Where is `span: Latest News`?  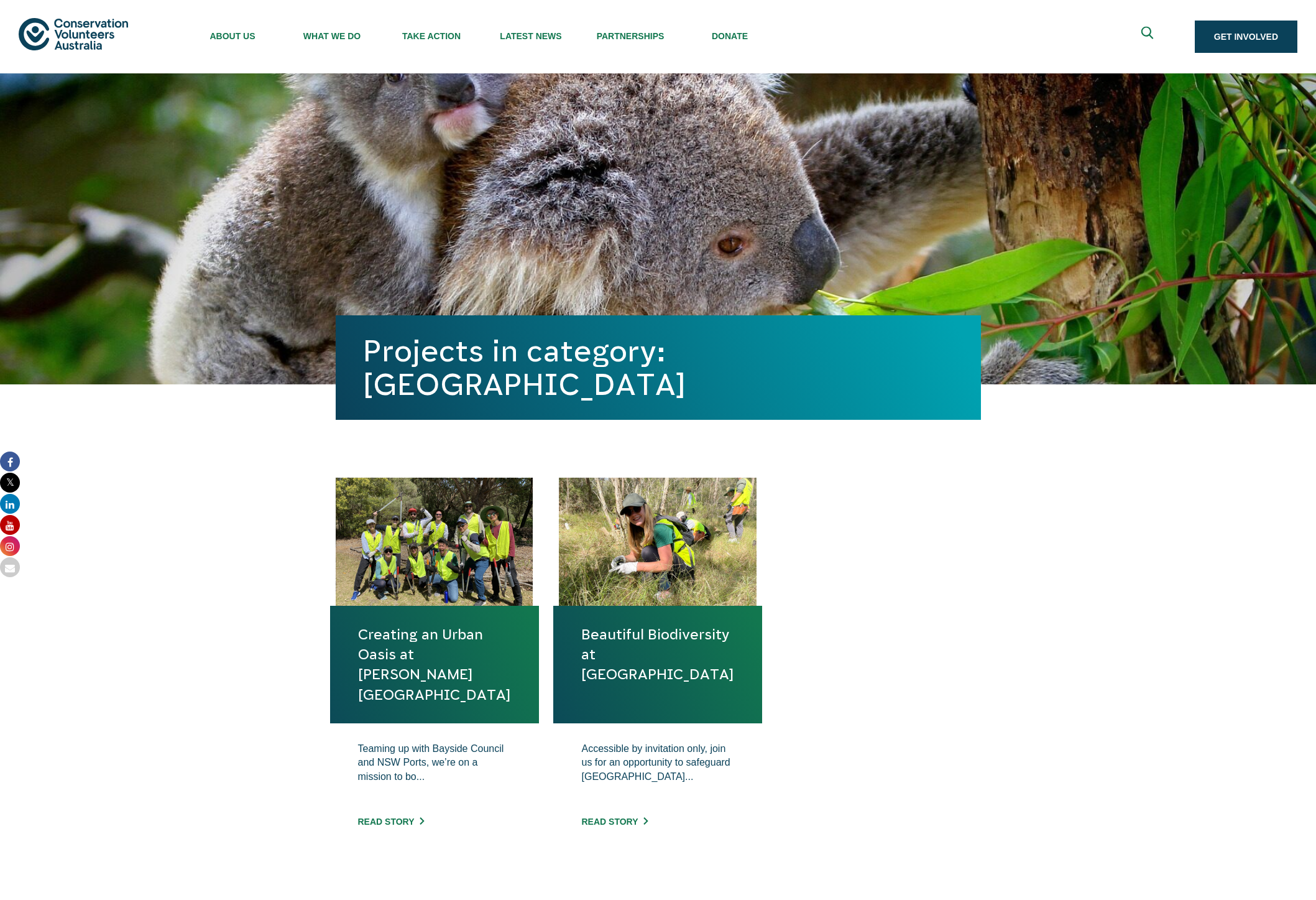 span: Latest News is located at coordinates (531, 36).